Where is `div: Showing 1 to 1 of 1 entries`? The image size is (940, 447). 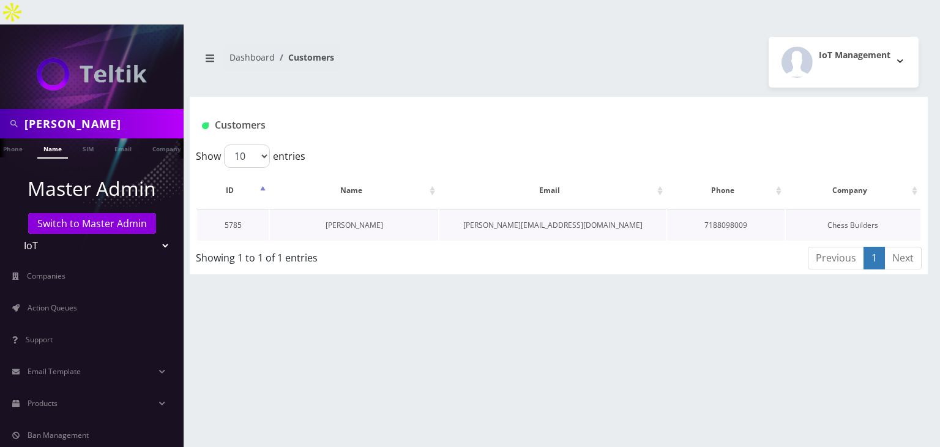 div: Showing 1 to 1 of 1 entries is located at coordinates (342, 255).